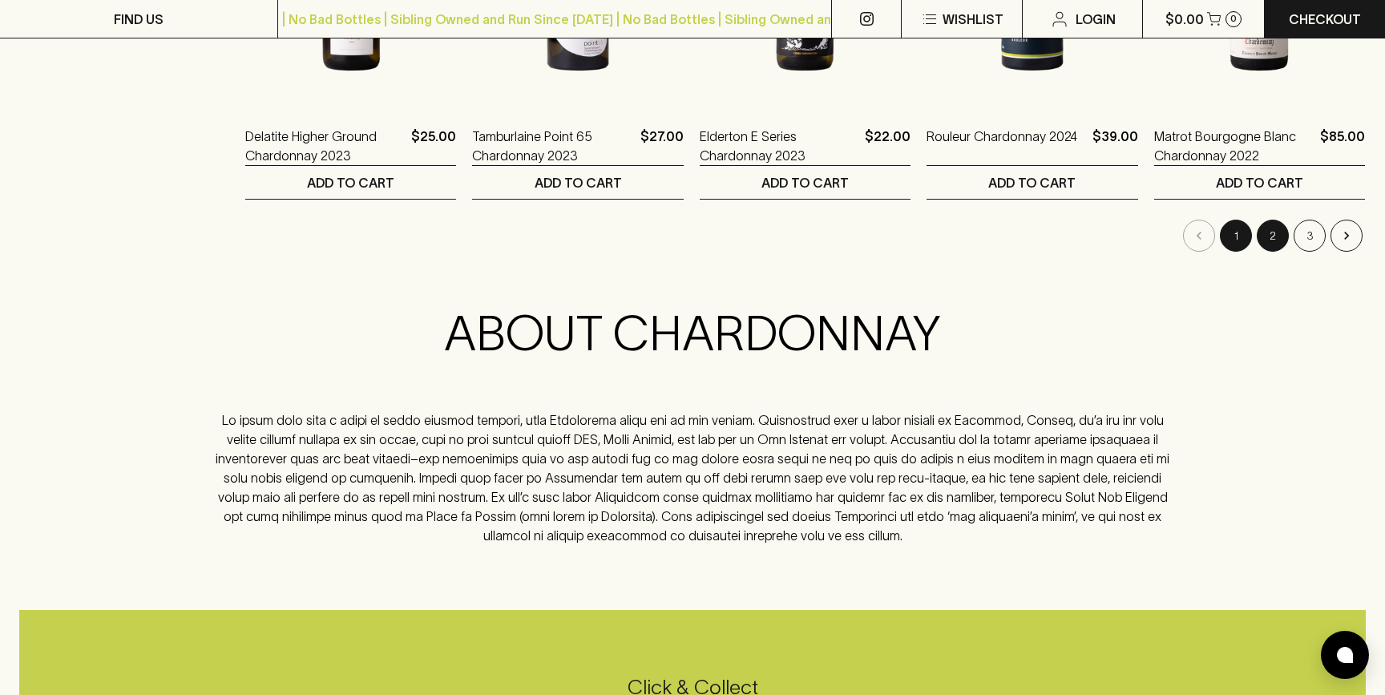 The image size is (1385, 695). What do you see at coordinates (434, 146) in the screenshot?
I see `p: $25.00` at bounding box center [434, 146].